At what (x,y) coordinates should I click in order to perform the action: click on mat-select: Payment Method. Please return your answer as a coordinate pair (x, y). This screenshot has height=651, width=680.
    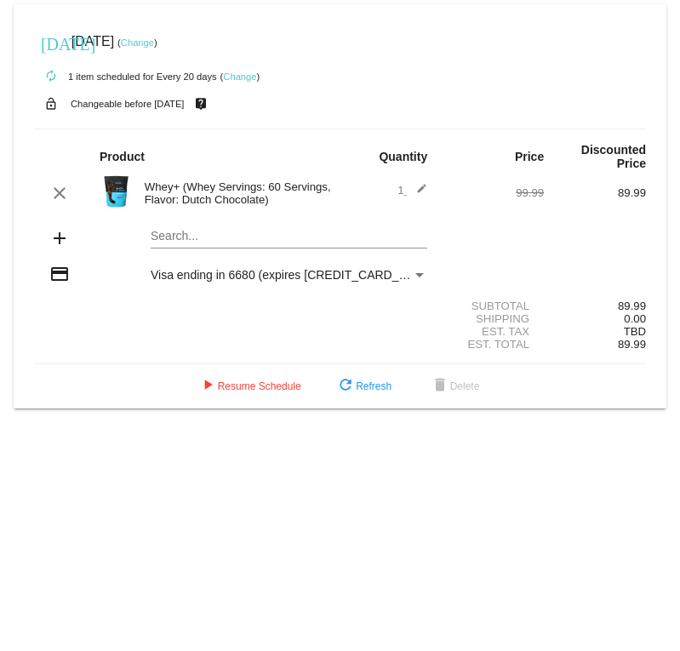
    Looking at the image, I should click on (288, 275).